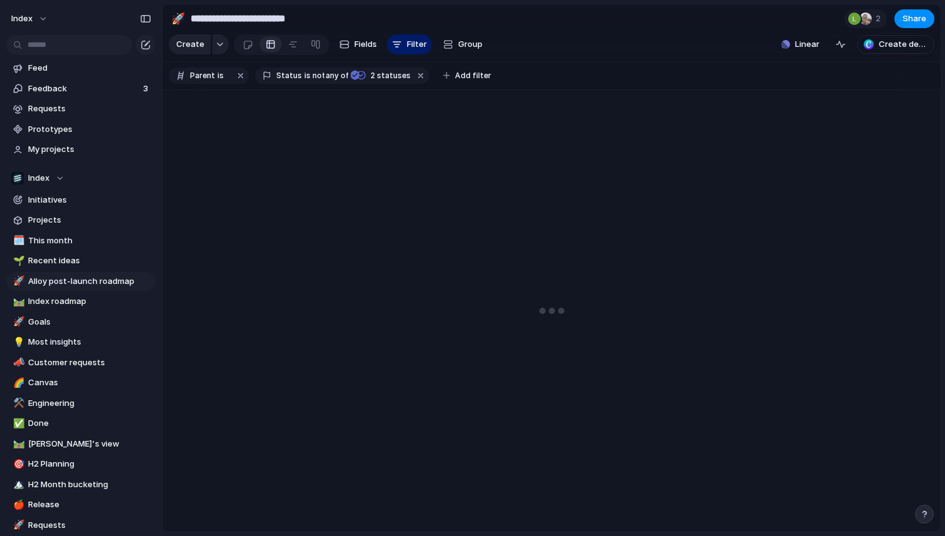 This screenshot has height=536, width=945. I want to click on span: Feed, so click(89, 68).